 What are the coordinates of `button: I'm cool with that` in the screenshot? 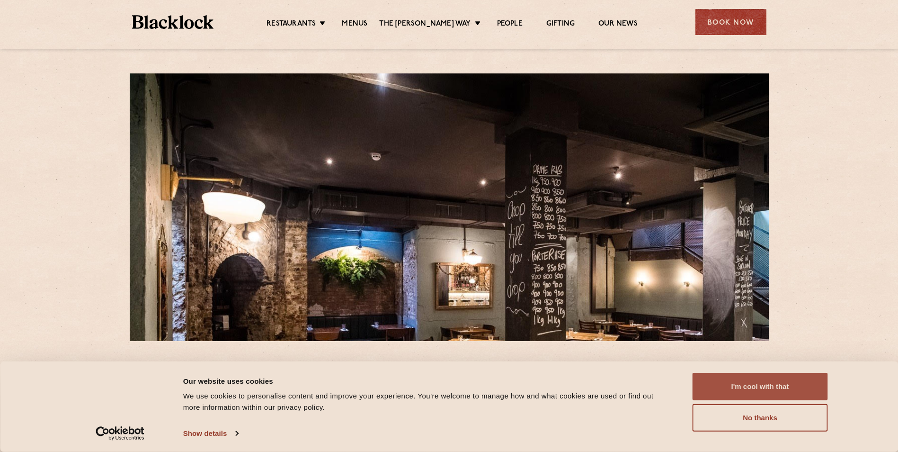 It's located at (760, 386).